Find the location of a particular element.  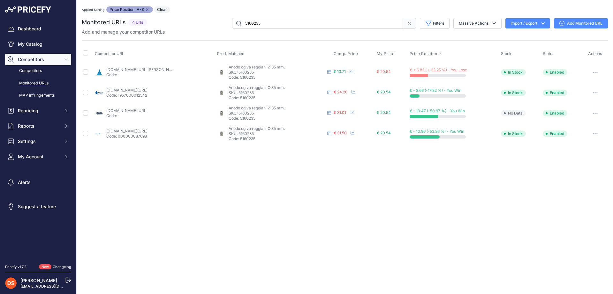

span: Stock is located at coordinates (506, 53).